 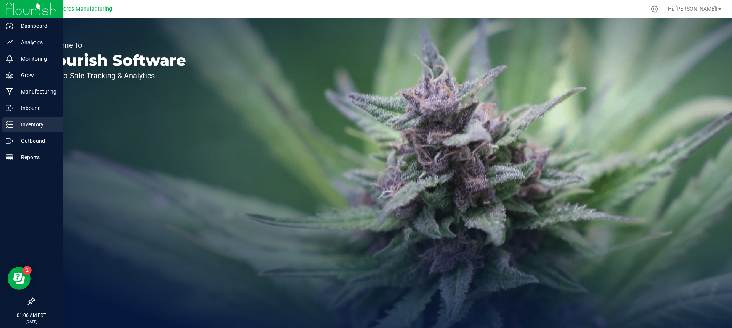 I want to click on p: Analytics, so click(x=36, y=42).